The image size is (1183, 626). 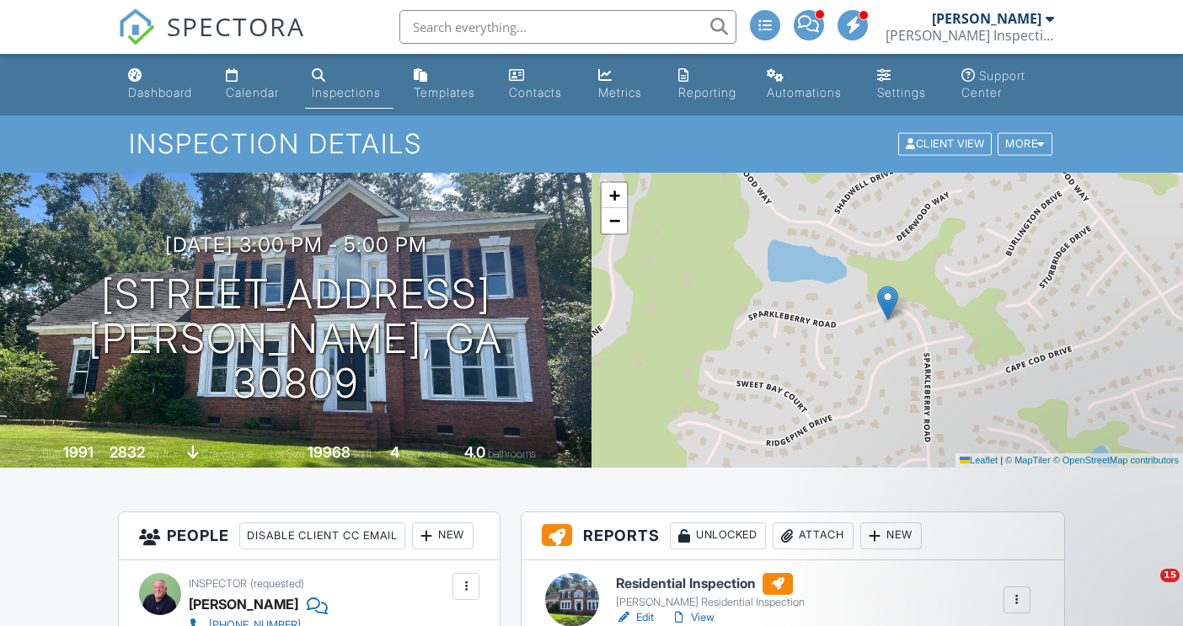 I want to click on div: Support Center, so click(x=993, y=83).